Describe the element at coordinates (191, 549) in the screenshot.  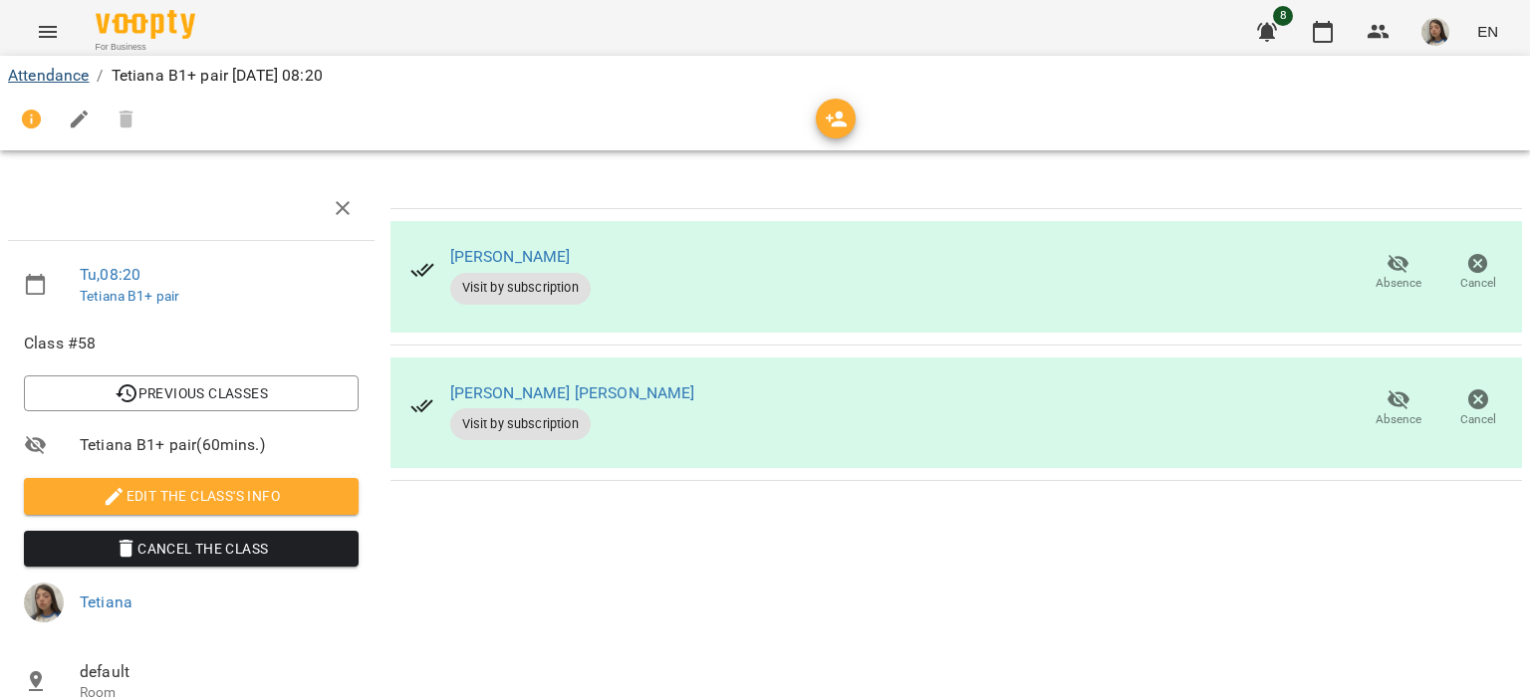
I see `button: Cancel the class` at that location.